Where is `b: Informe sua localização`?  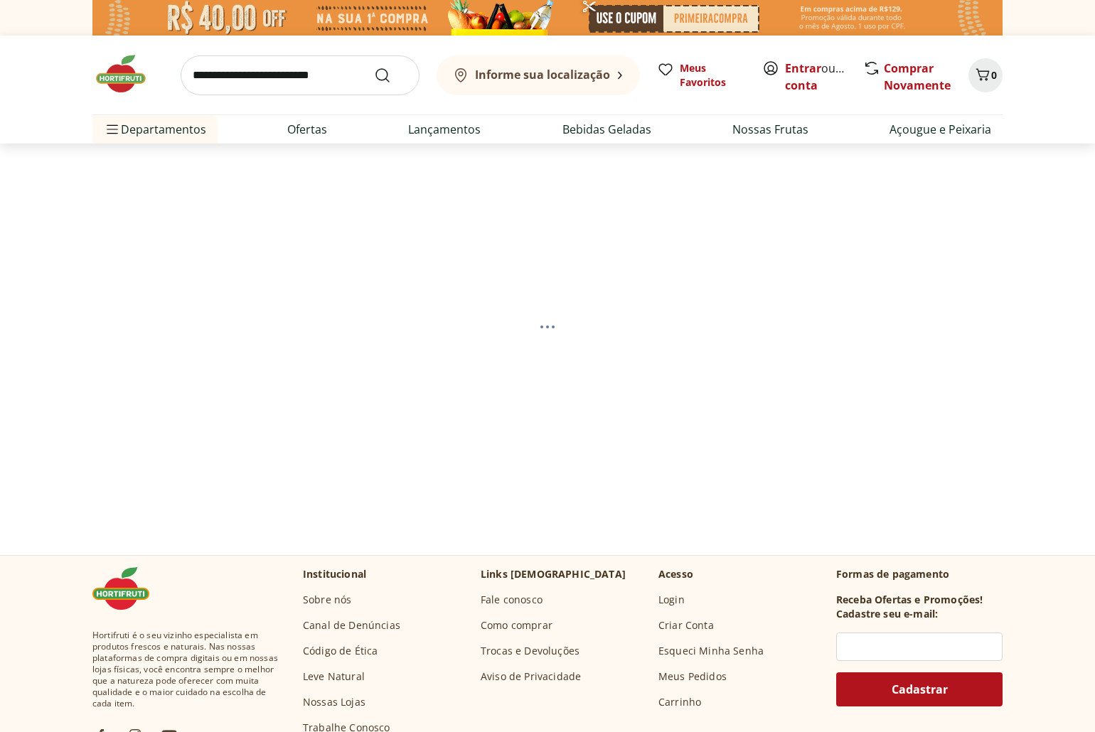 b: Informe sua localização is located at coordinates (542, 75).